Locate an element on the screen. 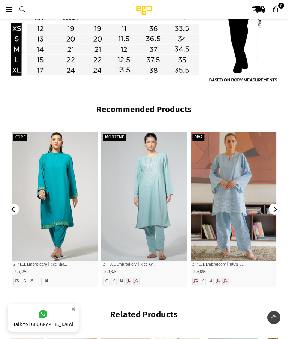  p: 2 PIECE Embroidery |Rice Khaddar|Straight Cut is located at coordinates (42, 265).